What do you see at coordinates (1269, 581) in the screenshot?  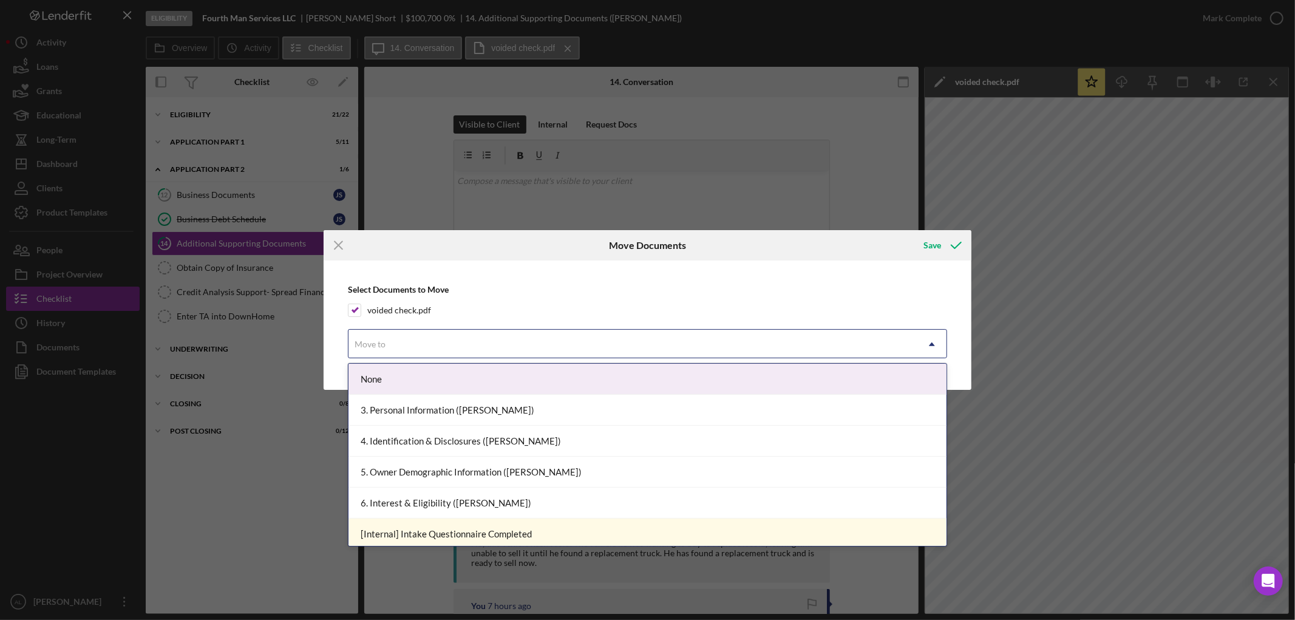 I see `div: Open Intercom Messenger` at bounding box center [1269, 581].